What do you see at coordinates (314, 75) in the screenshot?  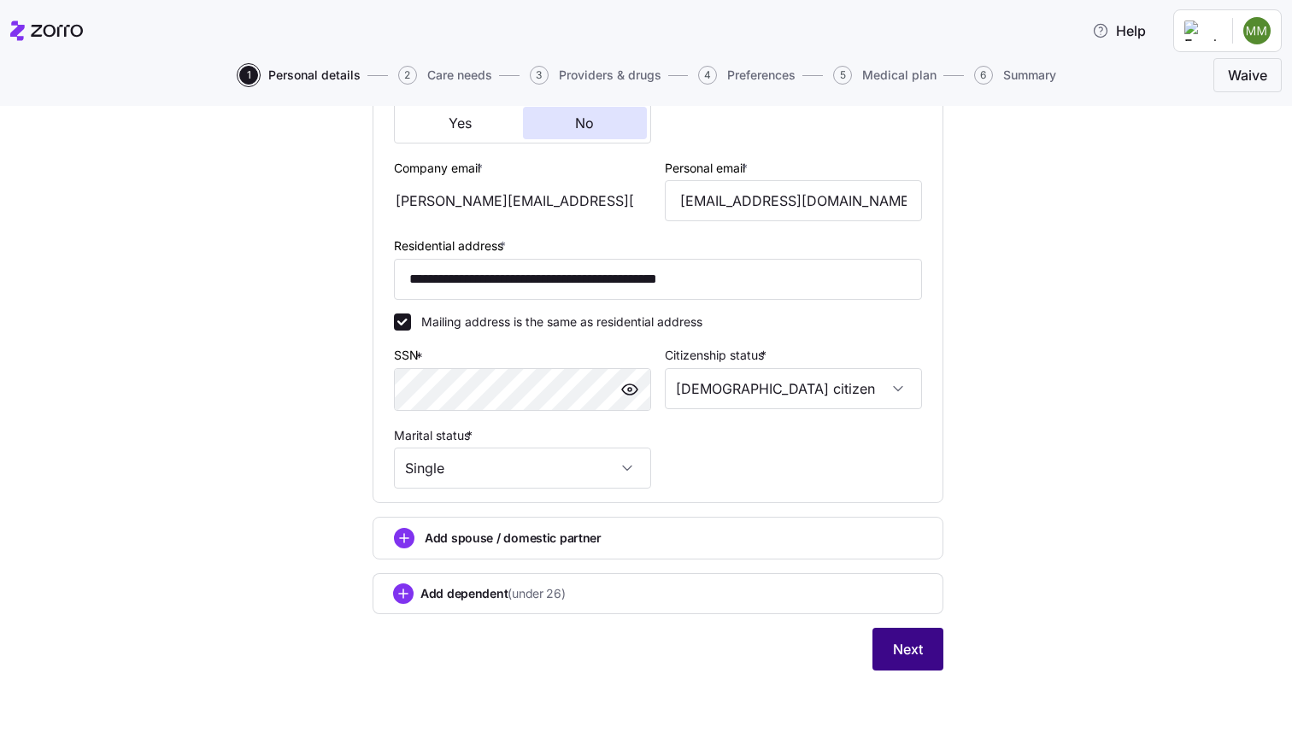 I see `span: Personal details` at bounding box center [314, 75].